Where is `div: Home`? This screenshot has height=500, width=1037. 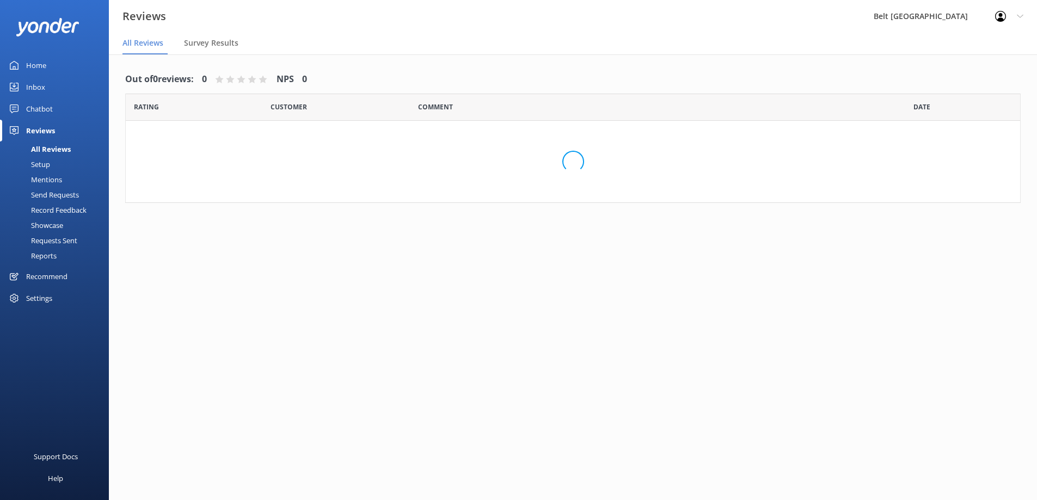 div: Home is located at coordinates (36, 65).